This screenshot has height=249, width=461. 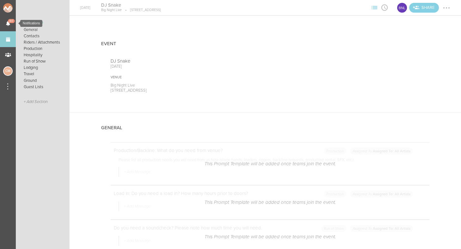 What do you see at coordinates (43, 42) in the screenshot?
I see `a: Riders / Attachments` at bounding box center [43, 42].